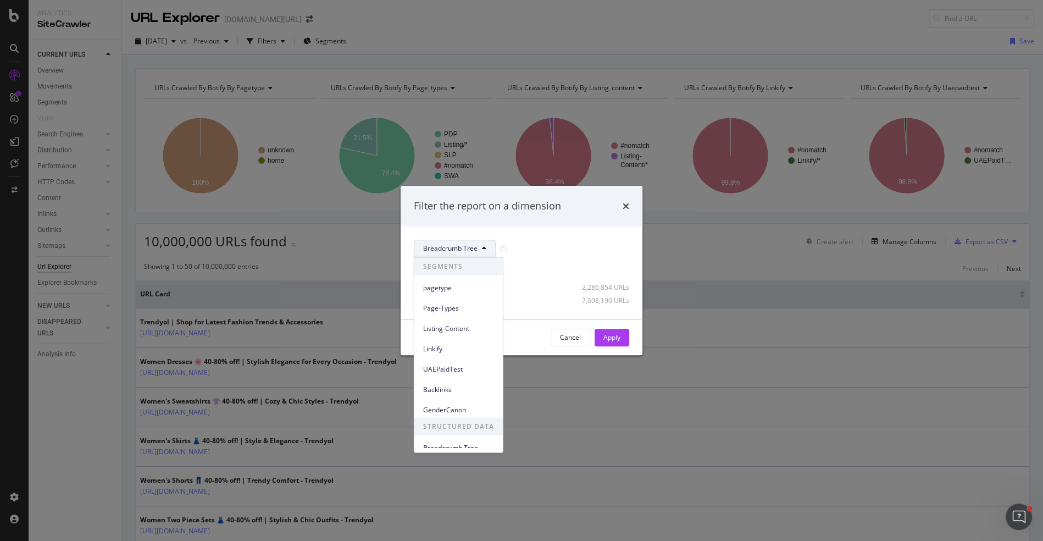 The height and width of the screenshot is (541, 1043). Describe the element at coordinates (458, 287) in the screenshot. I see `span: pagetype` at that location.